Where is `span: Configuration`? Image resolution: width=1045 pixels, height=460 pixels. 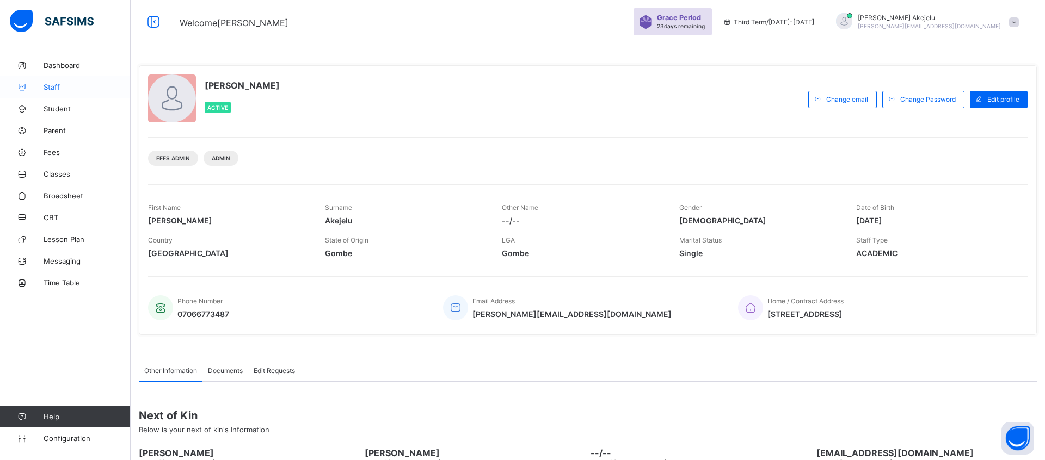
span: Configuration is located at coordinates (87, 439).